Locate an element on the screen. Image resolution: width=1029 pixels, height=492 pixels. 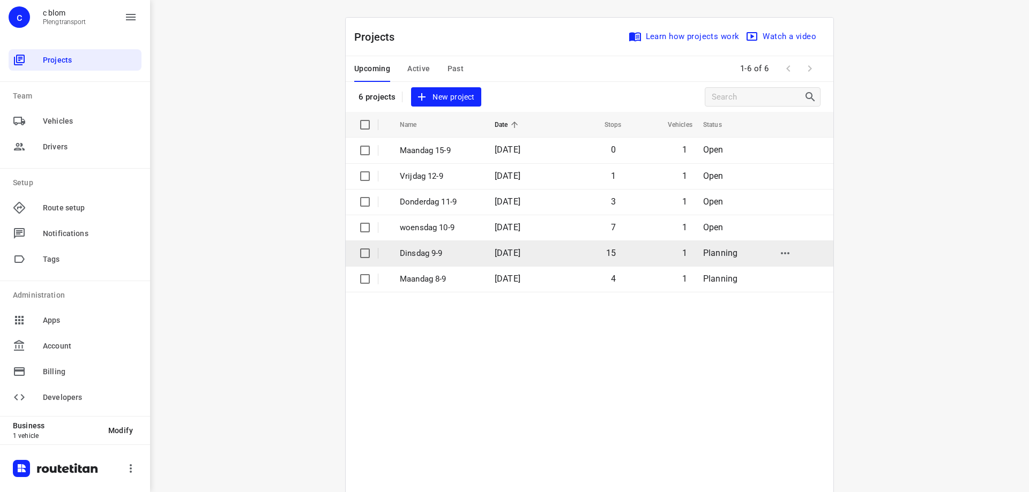
span: Date is located at coordinates (508, 125).